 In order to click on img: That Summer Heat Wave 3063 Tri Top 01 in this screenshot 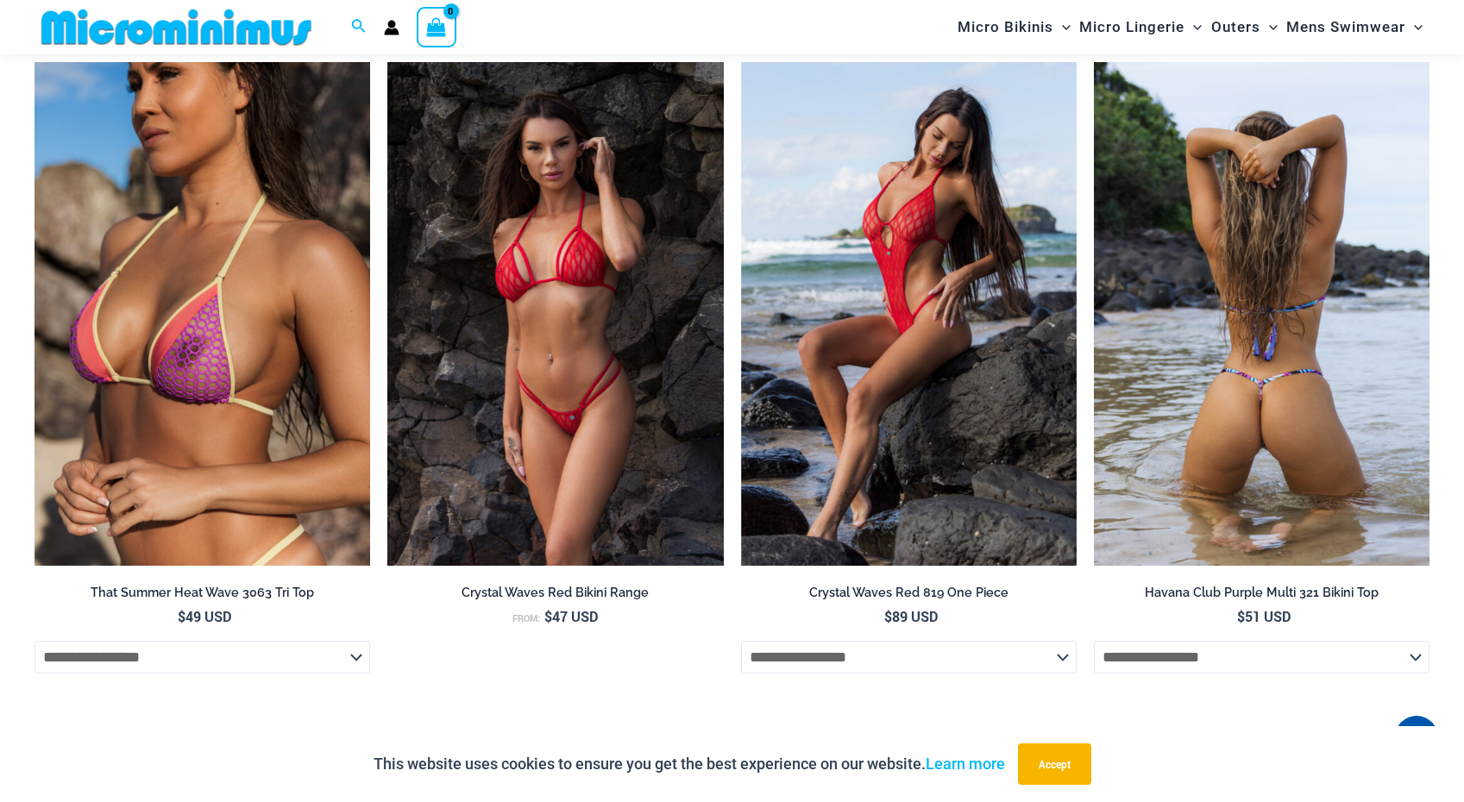, I will do `click(202, 314)`.